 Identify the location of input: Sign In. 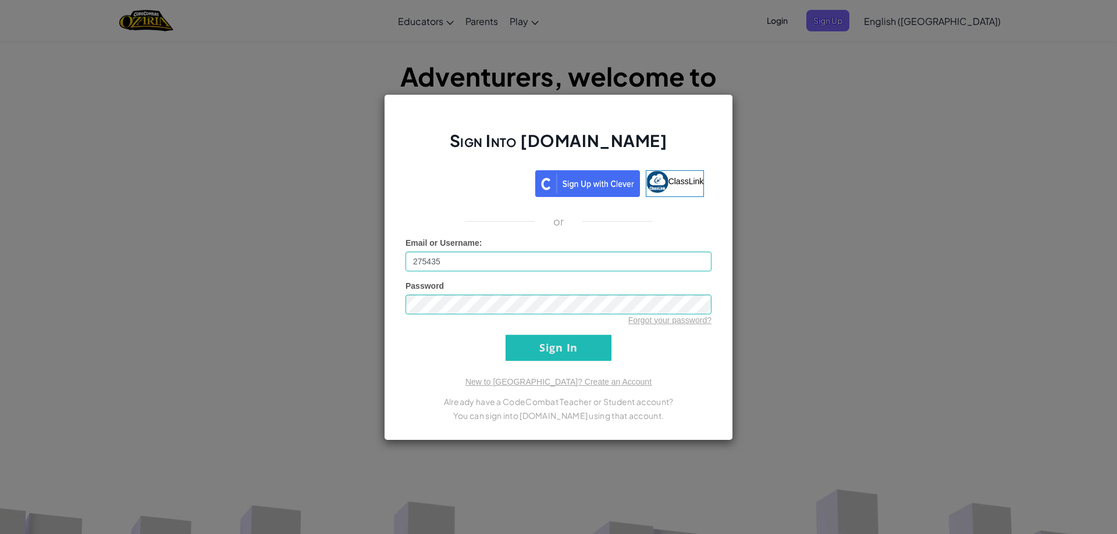
(558, 348).